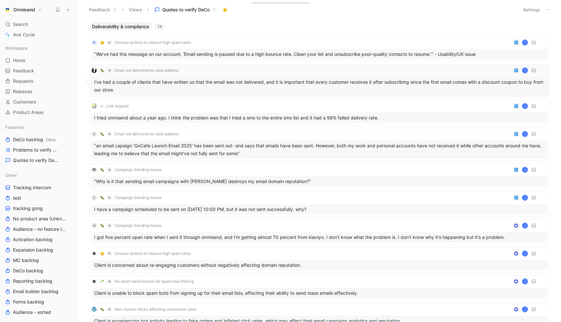  What do you see at coordinates (154, 281) in the screenshot?
I see `span: No smart send feature for spam trap filtering` at bounding box center [154, 281].